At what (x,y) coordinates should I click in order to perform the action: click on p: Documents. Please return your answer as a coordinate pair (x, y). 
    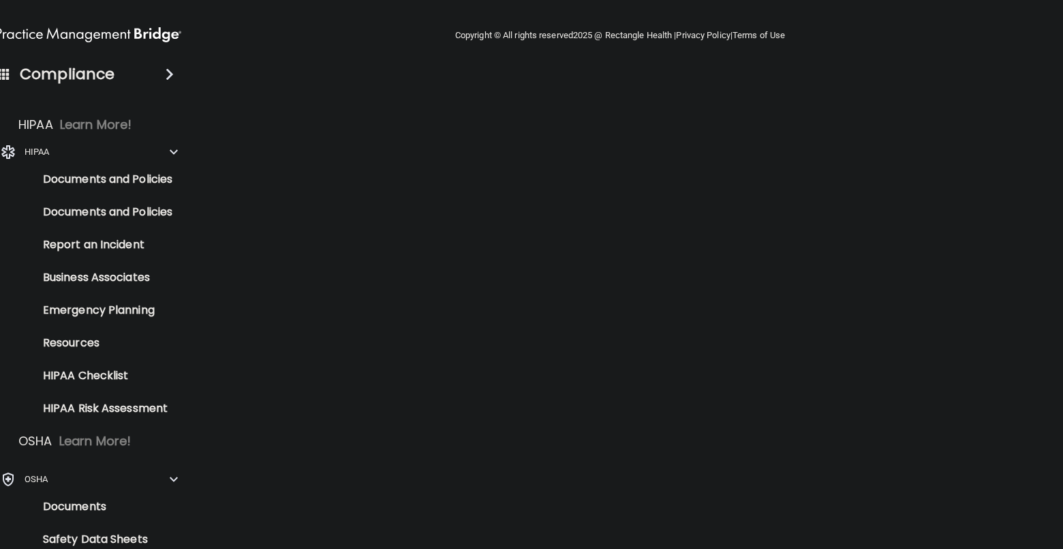
    Looking at the image, I should click on (102, 506).